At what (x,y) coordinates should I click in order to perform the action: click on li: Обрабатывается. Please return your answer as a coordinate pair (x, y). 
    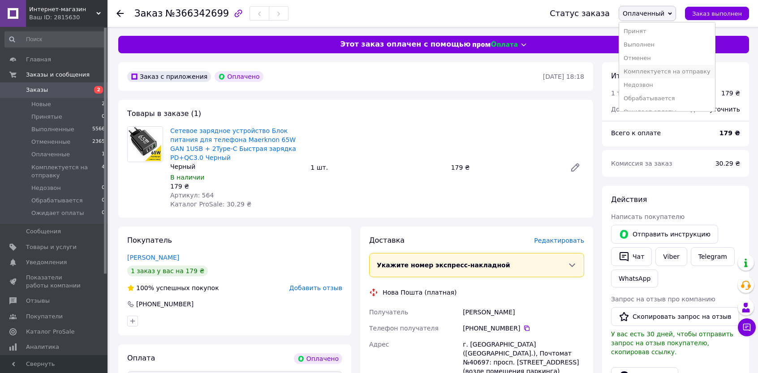
    Looking at the image, I should click on (667, 99).